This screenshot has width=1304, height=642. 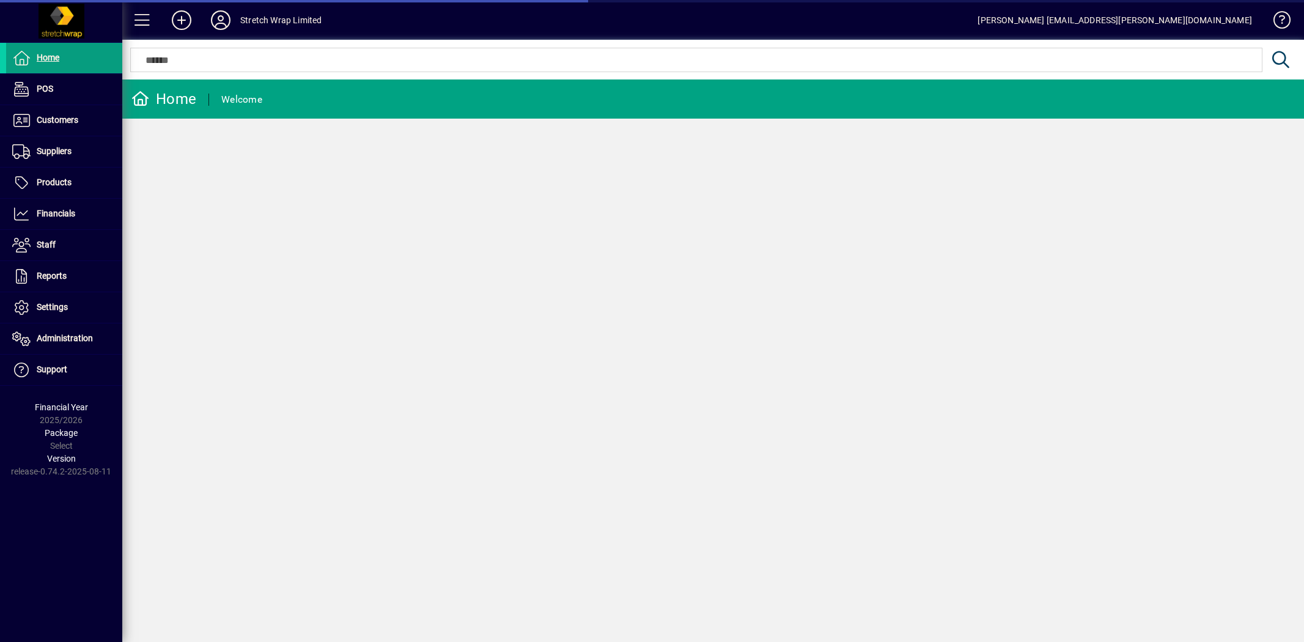 What do you see at coordinates (46, 244) in the screenshot?
I see `span: Staff` at bounding box center [46, 244].